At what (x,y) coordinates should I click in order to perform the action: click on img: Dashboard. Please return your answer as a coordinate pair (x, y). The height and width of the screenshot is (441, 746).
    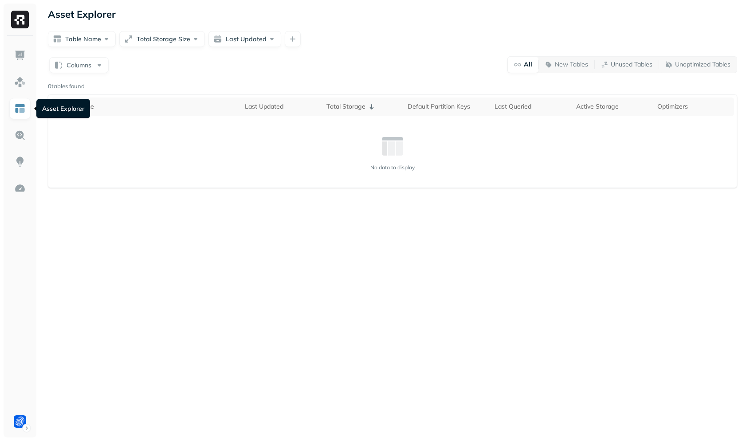
    Looking at the image, I should click on (20, 55).